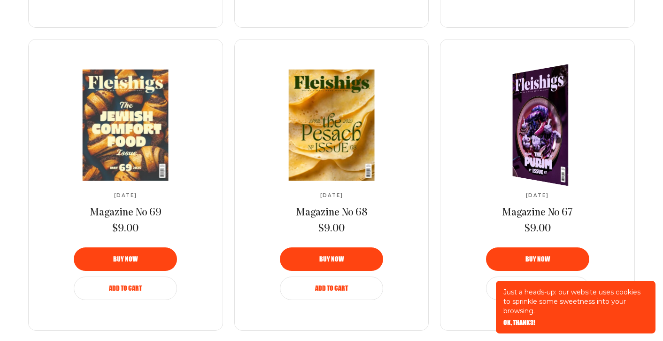 The image size is (663, 341). Describe the element at coordinates (520, 322) in the screenshot. I see `button: OK, THANKS!` at that location.